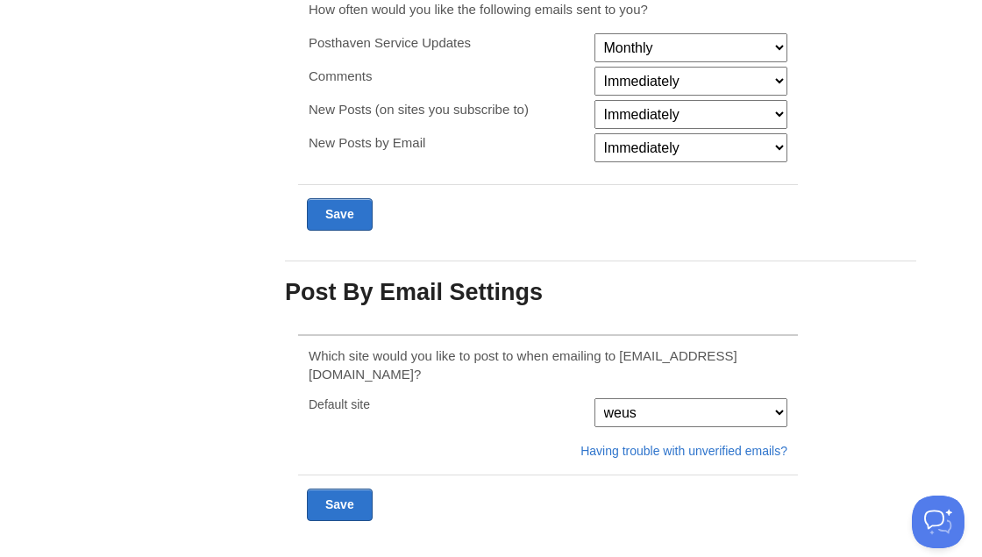 This screenshot has height=557, width=982. What do you see at coordinates (445, 142) in the screenshot?
I see `p: New Posts by Email` at bounding box center [445, 142].